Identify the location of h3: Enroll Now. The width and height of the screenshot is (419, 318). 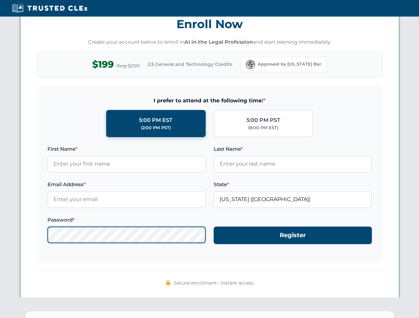
(210, 24).